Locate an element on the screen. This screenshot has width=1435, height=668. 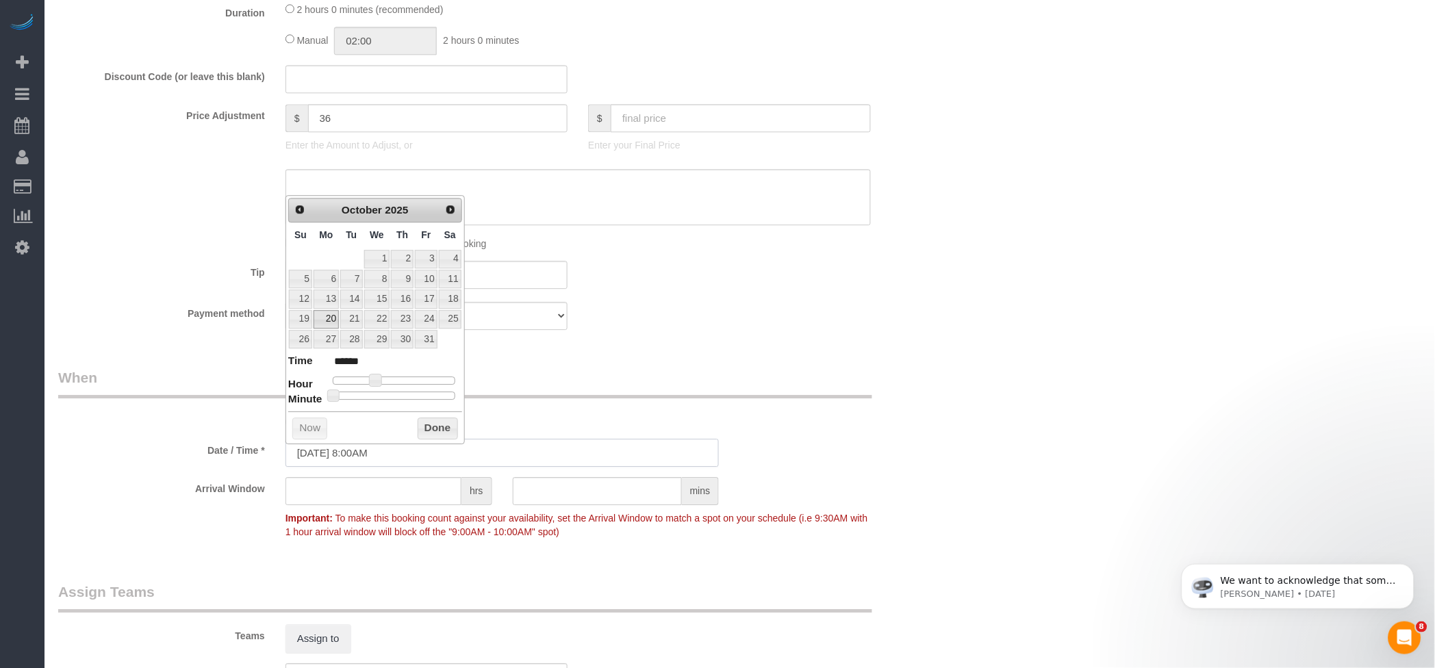
button: Assign to is located at coordinates (318, 639).